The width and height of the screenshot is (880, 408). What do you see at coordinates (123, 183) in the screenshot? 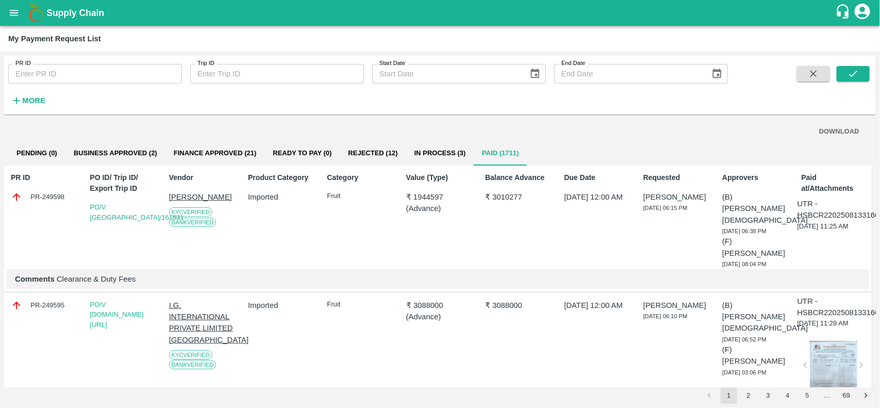
I see `p: PO ID/ Trip ID/ Export Trip ID` at bounding box center [123, 183].